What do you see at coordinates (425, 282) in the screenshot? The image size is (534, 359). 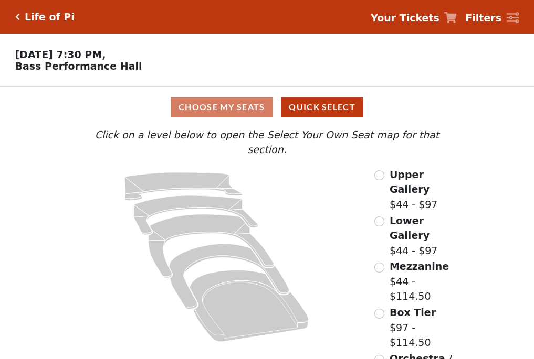 I see `label: $44 - $114.50` at bounding box center [425, 282].